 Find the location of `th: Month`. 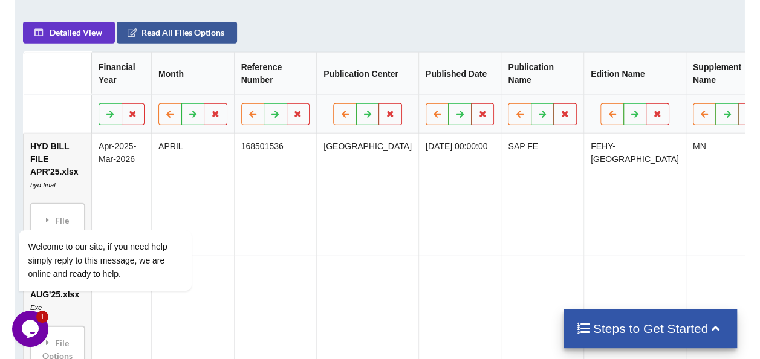

th: Month is located at coordinates (192, 73).